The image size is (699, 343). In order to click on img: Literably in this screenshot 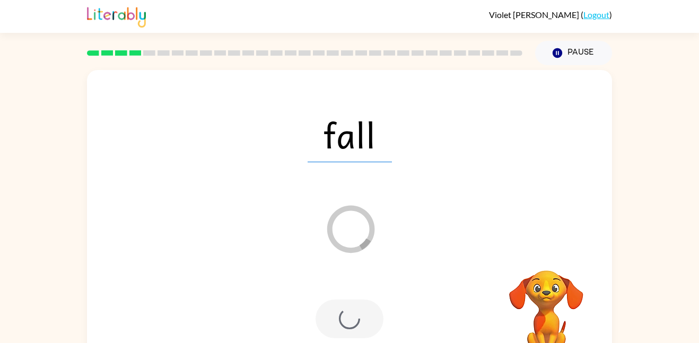, I will do `click(116, 16)`.